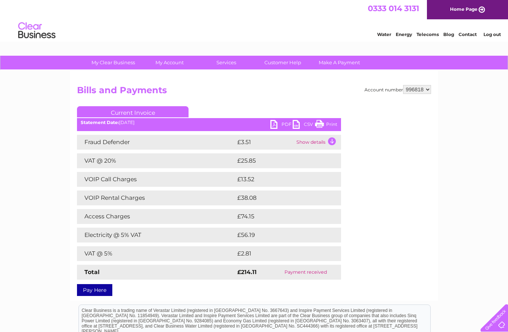 Image resolution: width=508 pixels, height=332 pixels. What do you see at coordinates (170, 62) in the screenshot?
I see `a: My Account` at bounding box center [170, 62].